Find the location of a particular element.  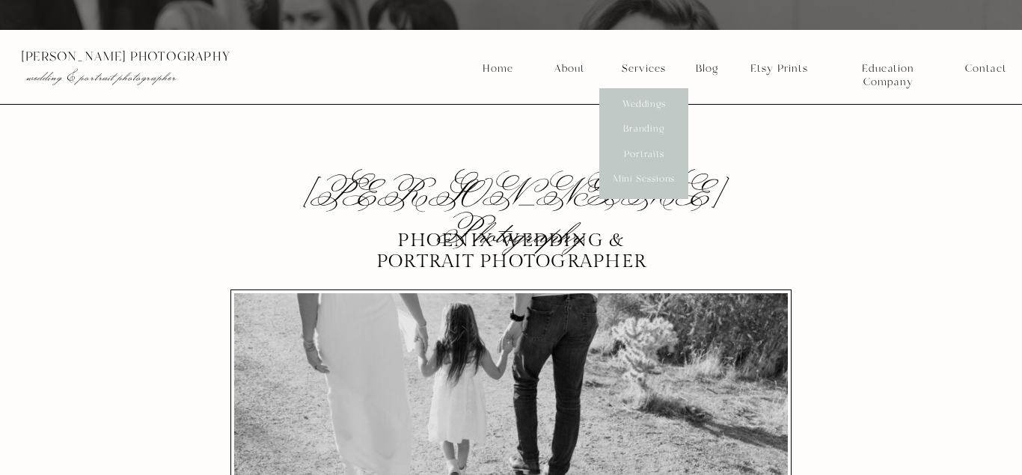

nav: About is located at coordinates (569, 69).